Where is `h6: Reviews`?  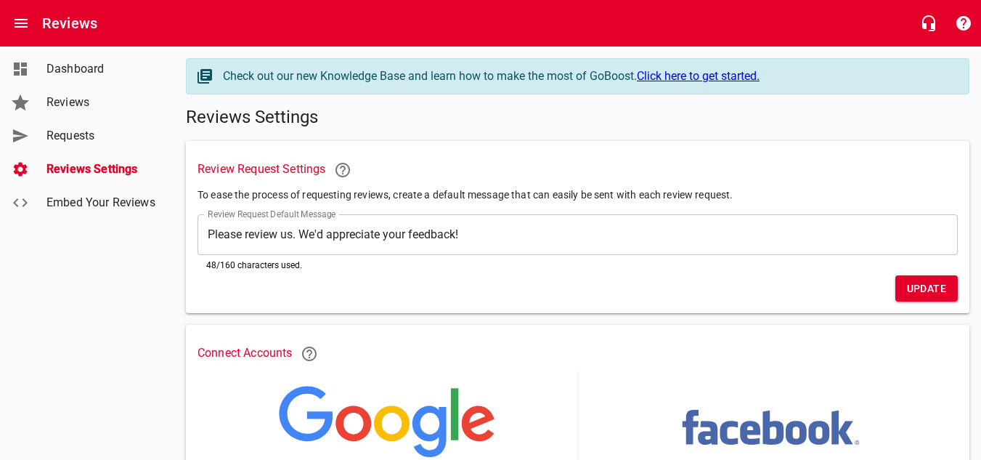
h6: Reviews is located at coordinates (70, 23).